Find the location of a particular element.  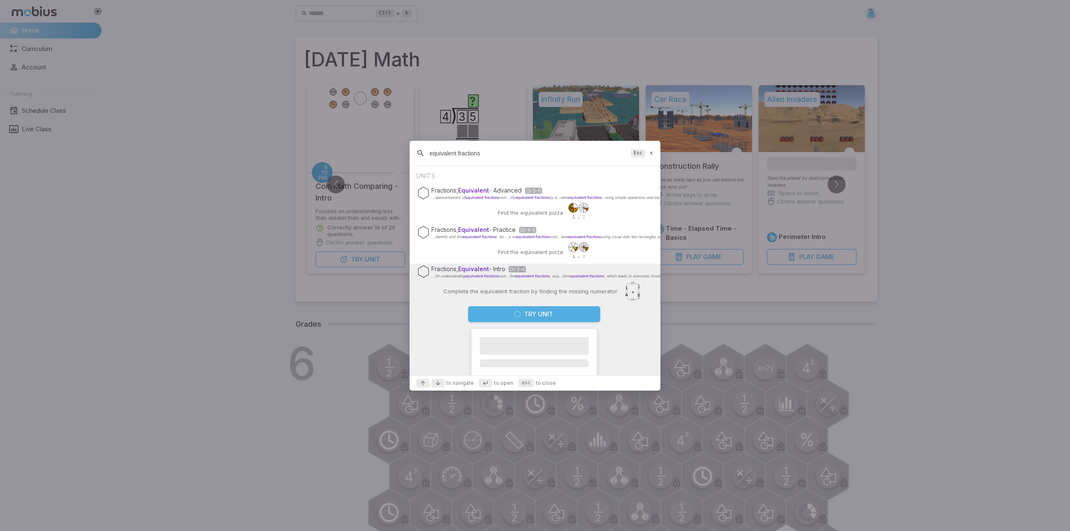

span: ...epresentations of is located at coordinates (465, 197).